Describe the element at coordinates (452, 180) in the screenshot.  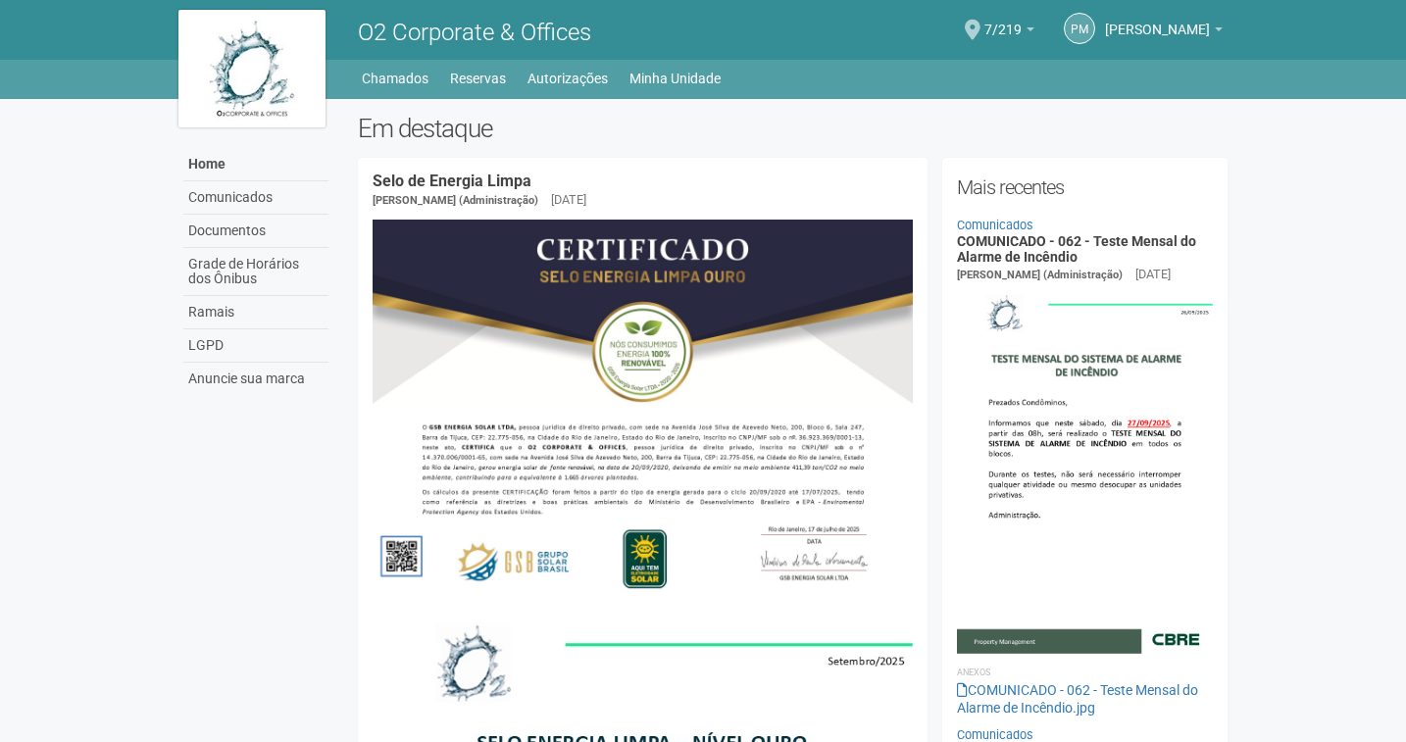
I see `a: Selo de Energia Limpa` at that location.